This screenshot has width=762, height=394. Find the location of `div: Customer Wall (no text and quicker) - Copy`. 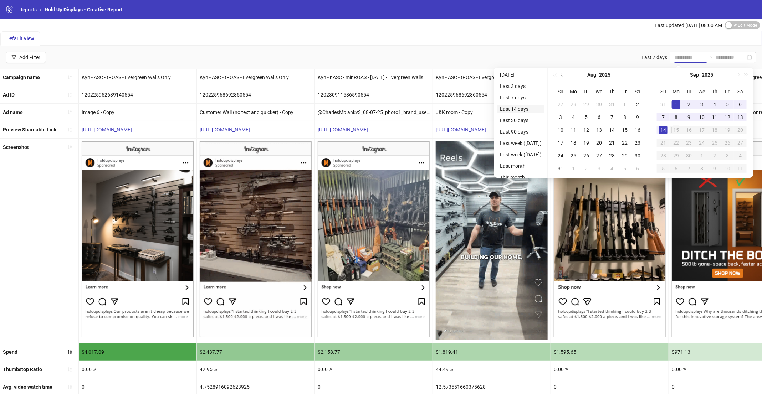

div: Customer Wall (no text and quicker) - Copy is located at coordinates (256, 112).